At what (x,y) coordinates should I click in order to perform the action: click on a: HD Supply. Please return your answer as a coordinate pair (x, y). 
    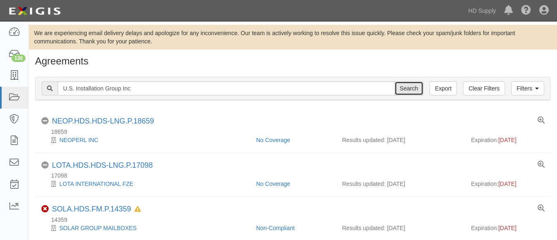
    Looking at the image, I should click on (482, 11).